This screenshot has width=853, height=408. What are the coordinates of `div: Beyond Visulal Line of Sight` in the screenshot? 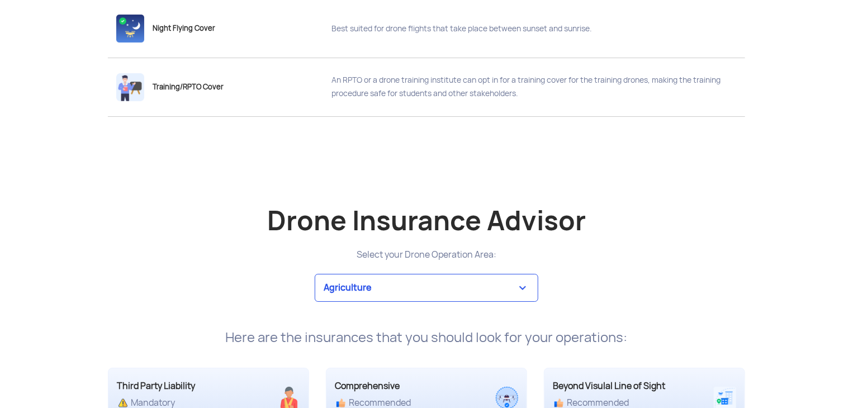 It's located at (619, 386).